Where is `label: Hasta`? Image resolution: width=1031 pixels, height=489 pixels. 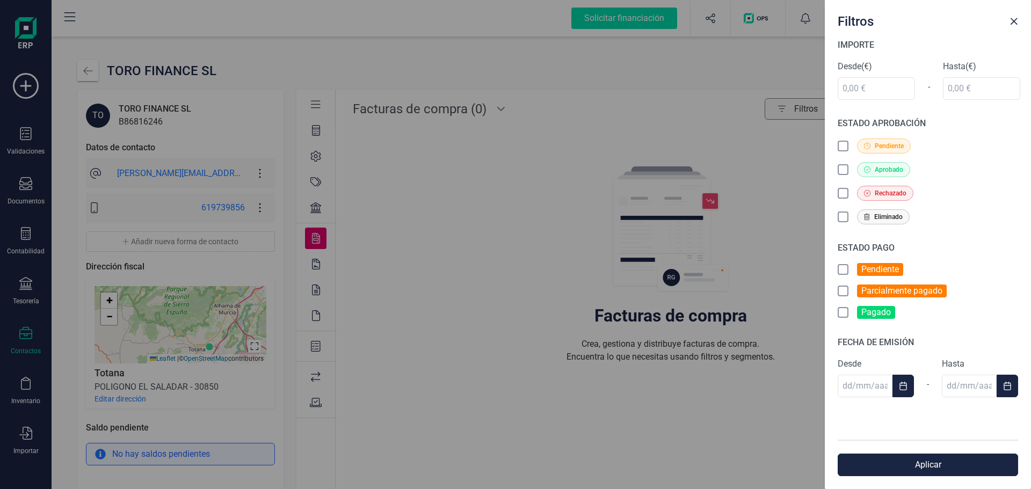
label: Hasta is located at coordinates (980, 364).